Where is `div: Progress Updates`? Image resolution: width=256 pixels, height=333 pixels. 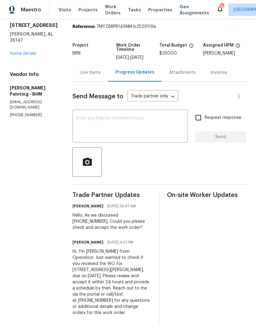
div: Progress Updates is located at coordinates (135, 72).